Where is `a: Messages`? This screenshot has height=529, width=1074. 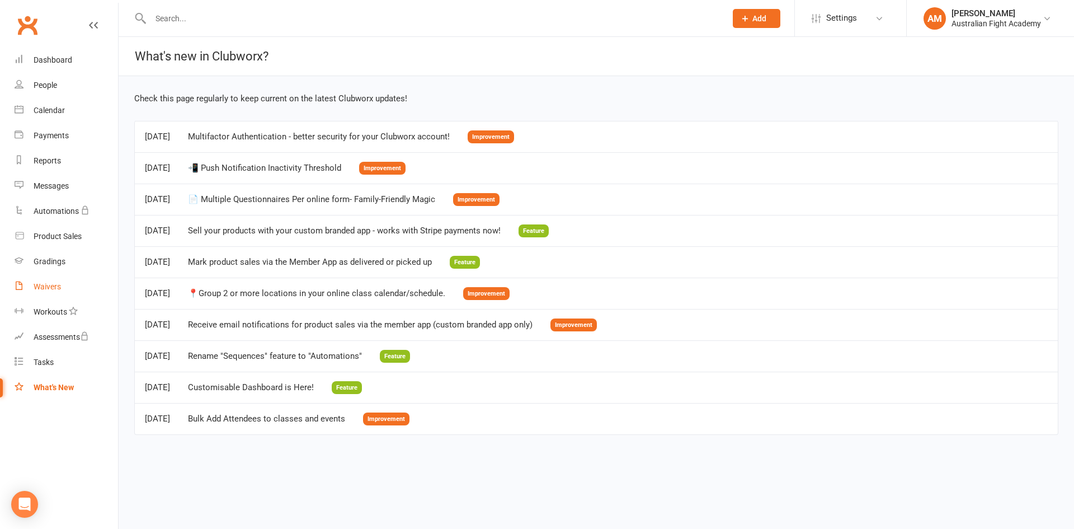 a: Messages is located at coordinates (66, 186).